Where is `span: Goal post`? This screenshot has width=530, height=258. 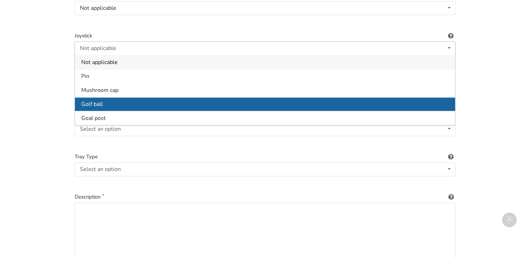 span: Goal post is located at coordinates (94, 118).